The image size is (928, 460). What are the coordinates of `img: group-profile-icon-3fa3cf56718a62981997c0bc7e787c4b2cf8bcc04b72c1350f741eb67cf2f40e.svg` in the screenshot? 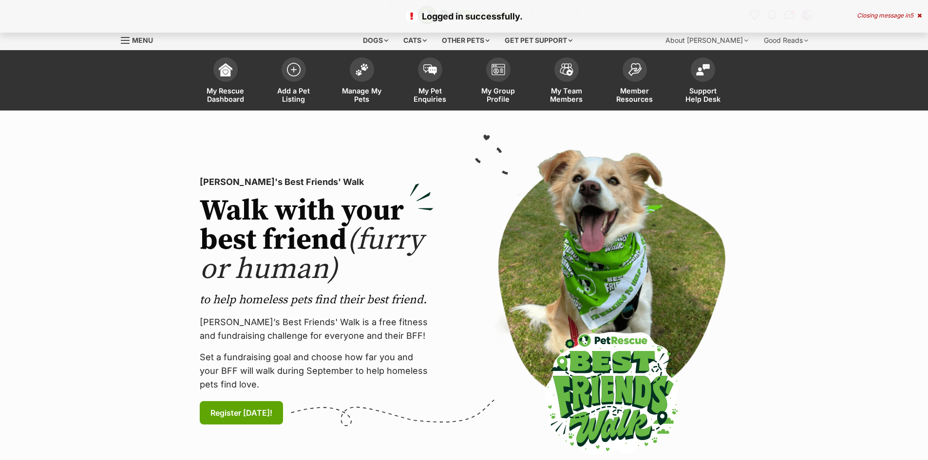 It's located at (498, 70).